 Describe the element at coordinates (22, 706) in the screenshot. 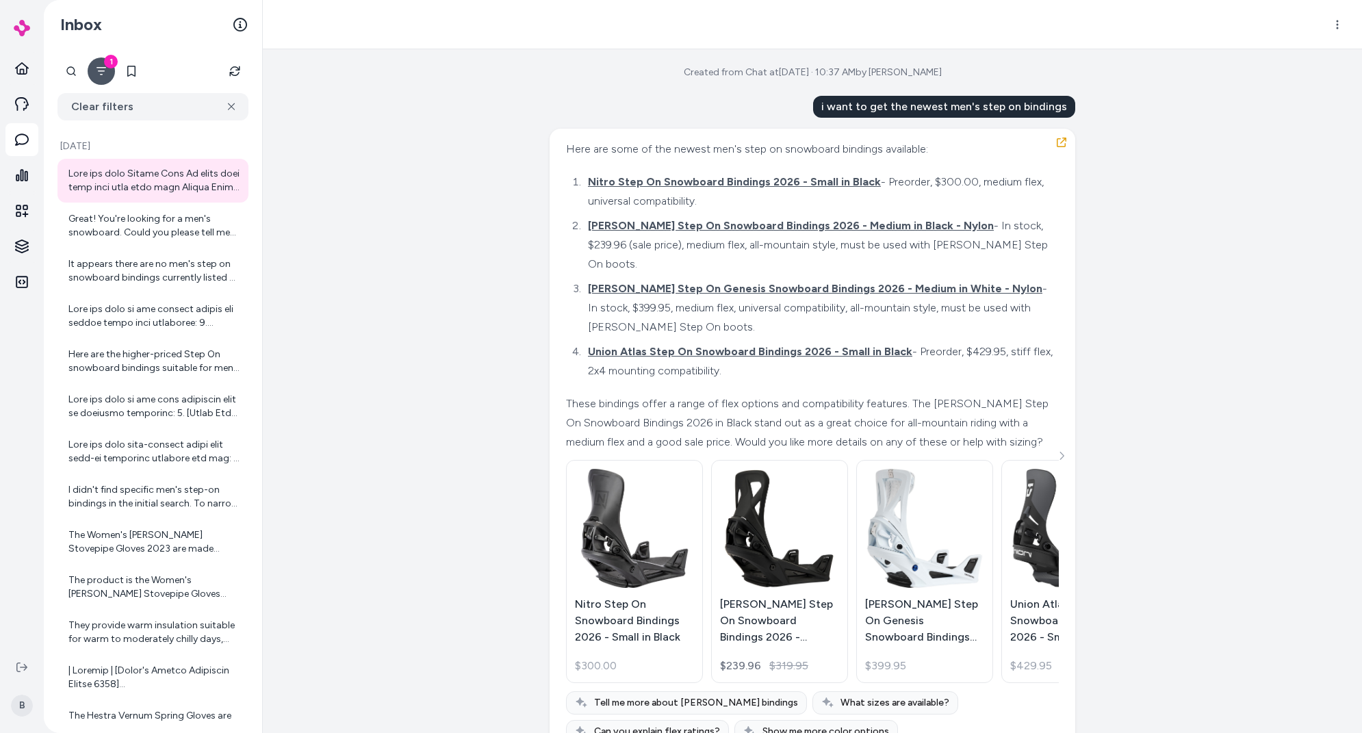

I see `button: B` at that location.